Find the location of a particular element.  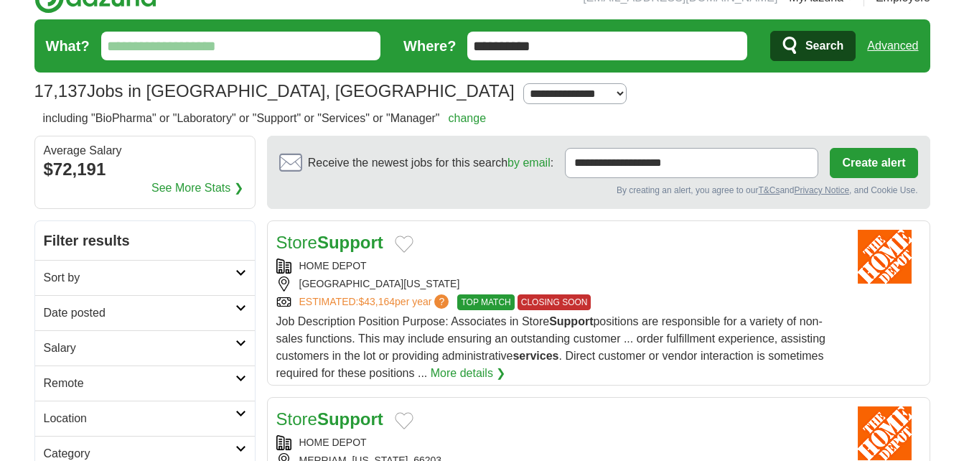

h2: Filter results is located at coordinates (145, 240).